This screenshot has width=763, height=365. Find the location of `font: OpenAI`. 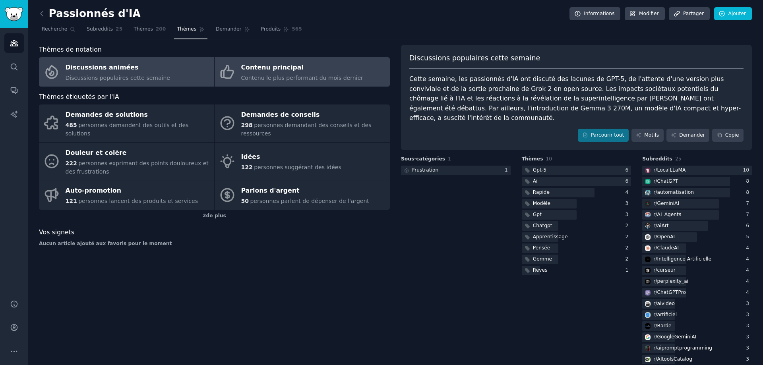

font: OpenAI is located at coordinates (666, 237).